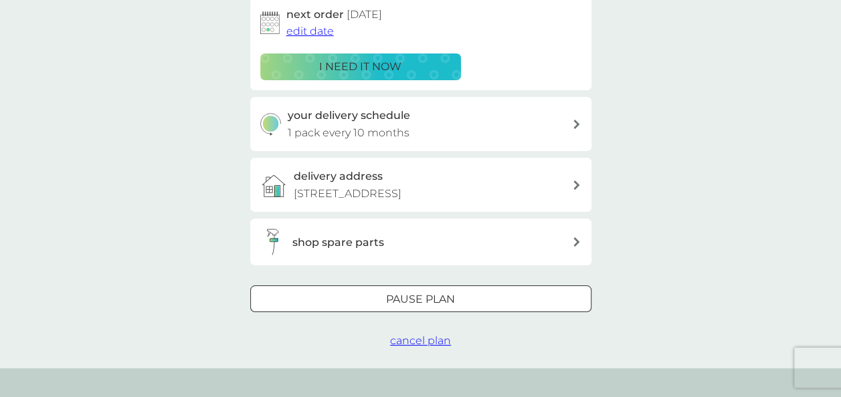 This screenshot has height=397, width=841. Describe the element at coordinates (421, 124) in the screenshot. I see `button: your delivery schedule1 pack every 10 months` at that location.